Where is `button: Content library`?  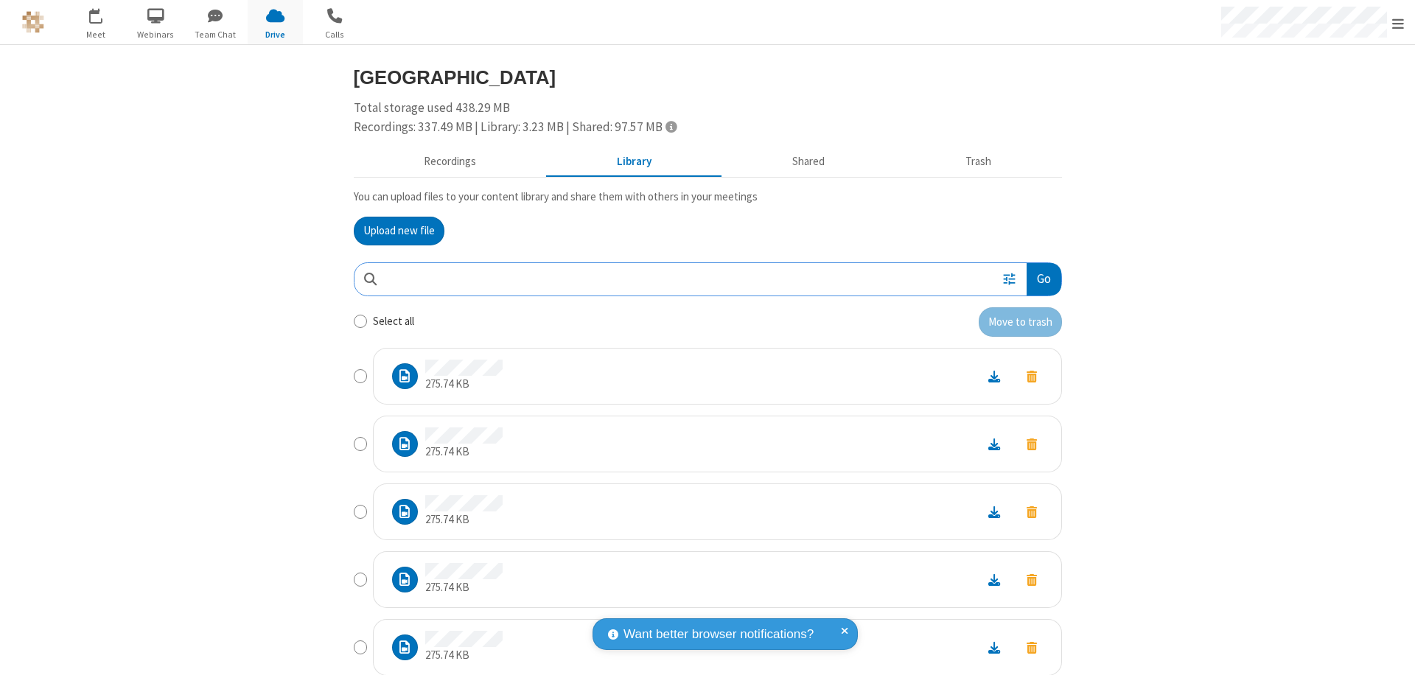
button: Content library is located at coordinates (634, 162).